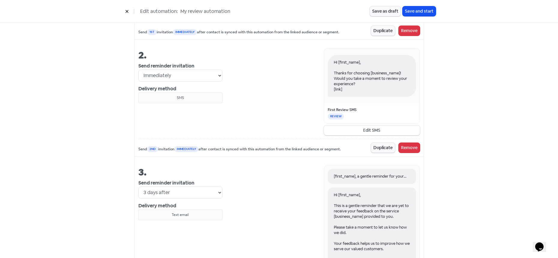 This screenshot has width=558, height=258. What do you see at coordinates (372, 130) in the screenshot?
I see `button: Edit SMS` at bounding box center [372, 130].